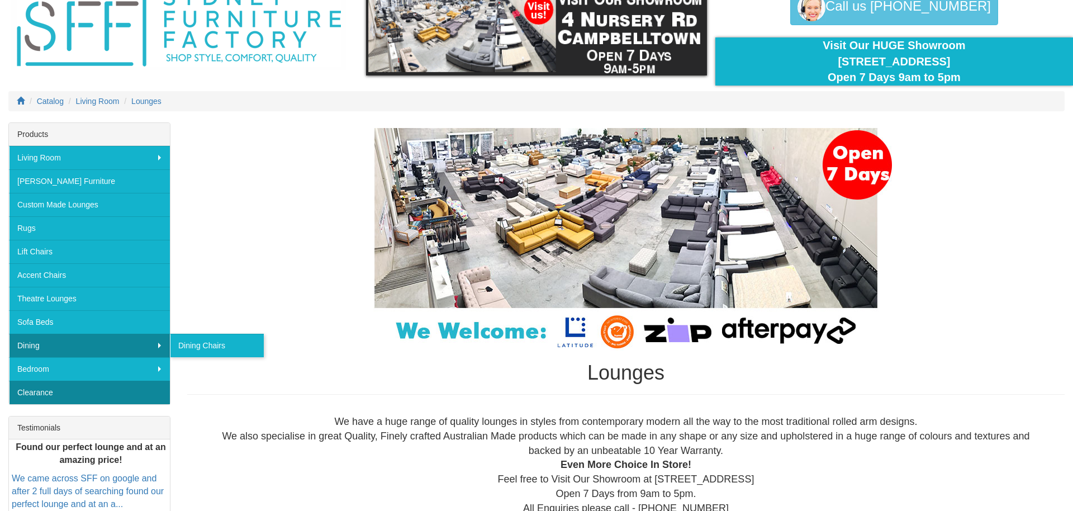 This screenshot has width=1073, height=511. Describe the element at coordinates (89, 428) in the screenshot. I see `div: Testimonials` at that location.